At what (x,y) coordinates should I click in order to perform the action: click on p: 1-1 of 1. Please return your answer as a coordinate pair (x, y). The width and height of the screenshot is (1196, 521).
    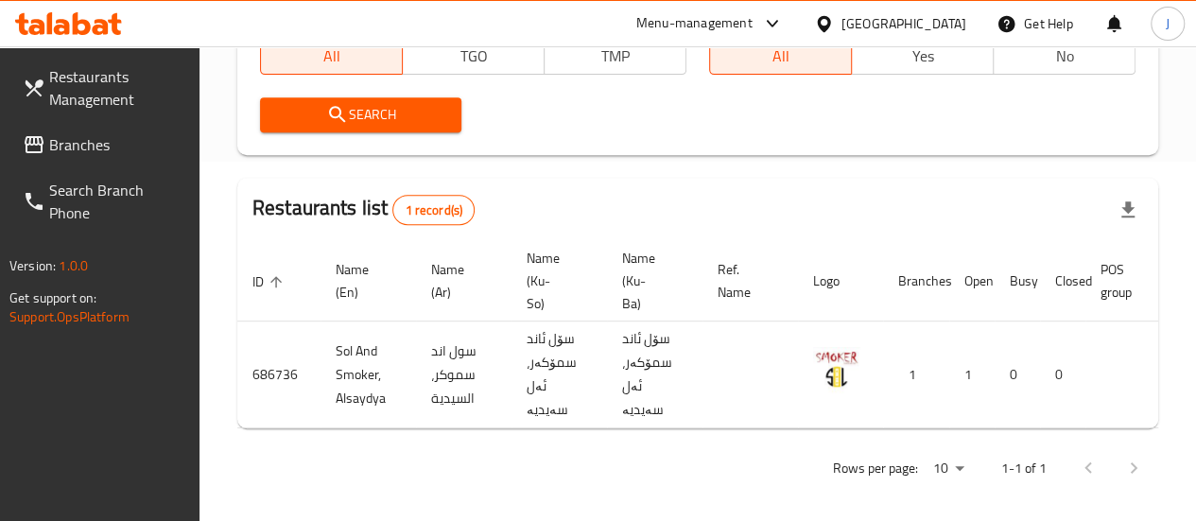
    Looking at the image, I should click on (1024, 468).